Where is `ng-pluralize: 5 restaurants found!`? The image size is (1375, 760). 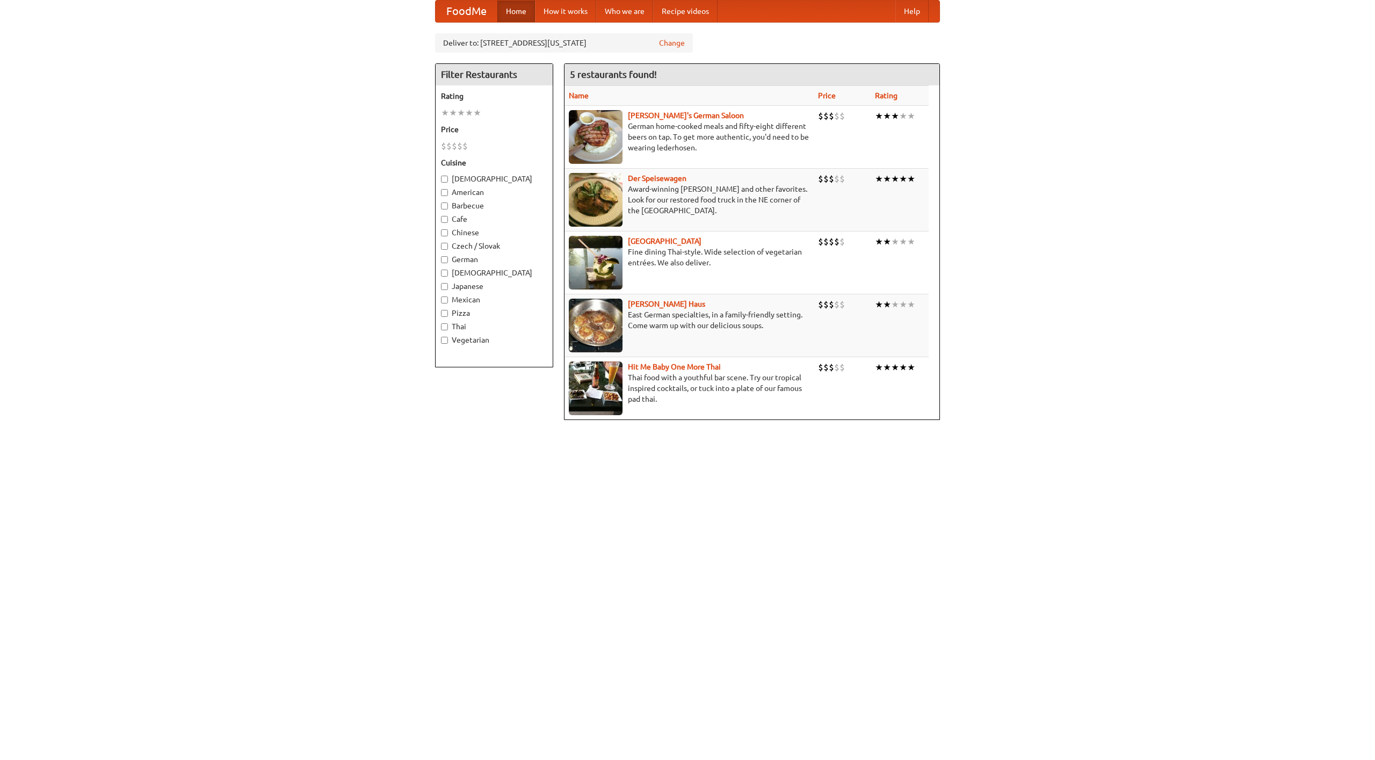 ng-pluralize: 5 restaurants found! is located at coordinates (614, 74).